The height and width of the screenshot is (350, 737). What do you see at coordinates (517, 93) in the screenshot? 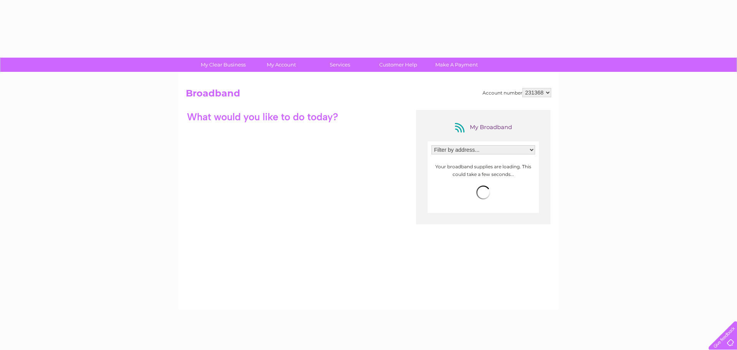
I see `div: Account number` at bounding box center [517, 93].